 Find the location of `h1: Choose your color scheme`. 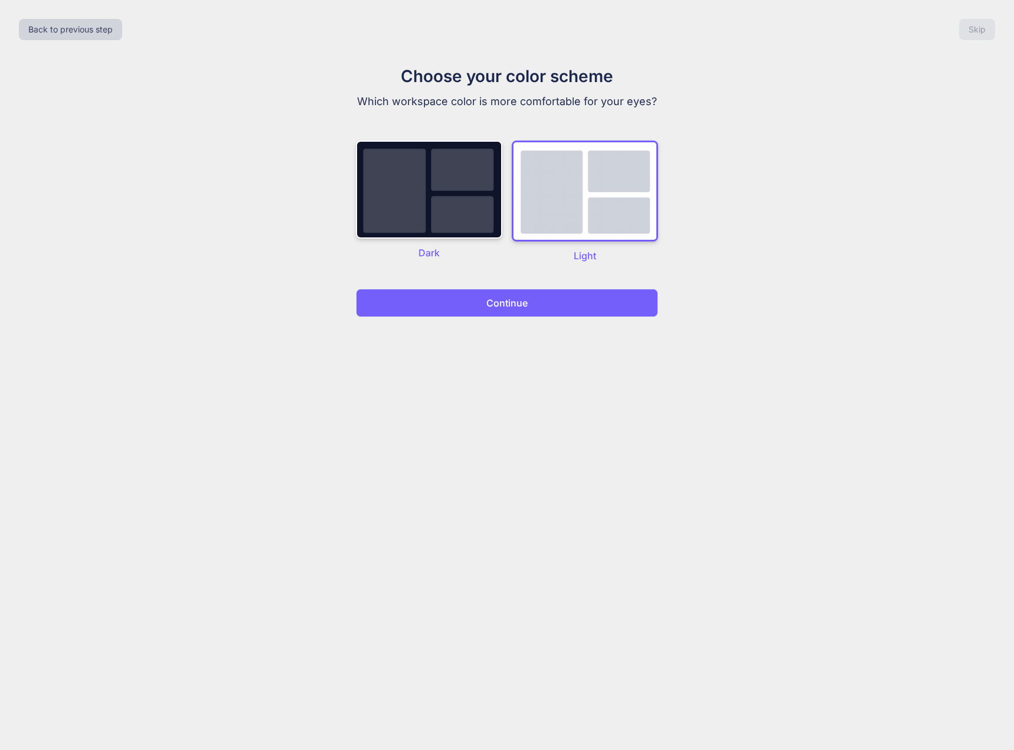

h1: Choose your color scheme is located at coordinates (507, 76).